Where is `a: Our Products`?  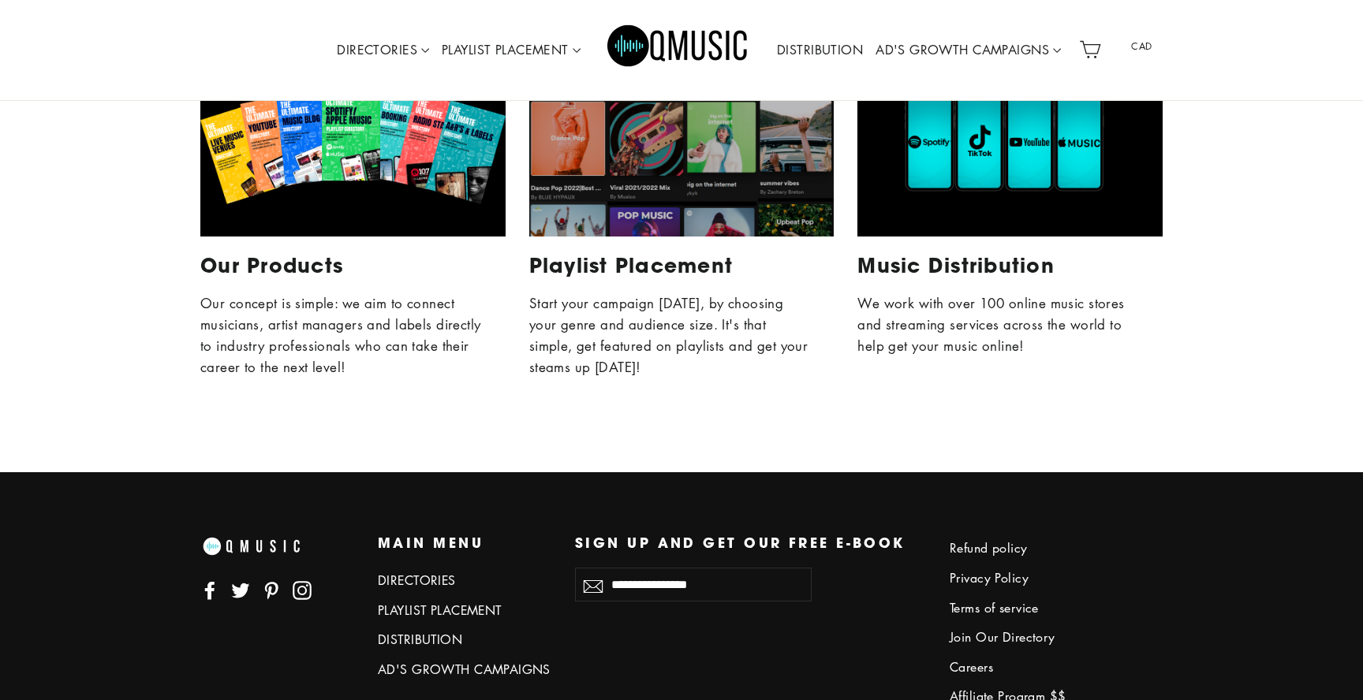 a: Our Products is located at coordinates (353, 151).